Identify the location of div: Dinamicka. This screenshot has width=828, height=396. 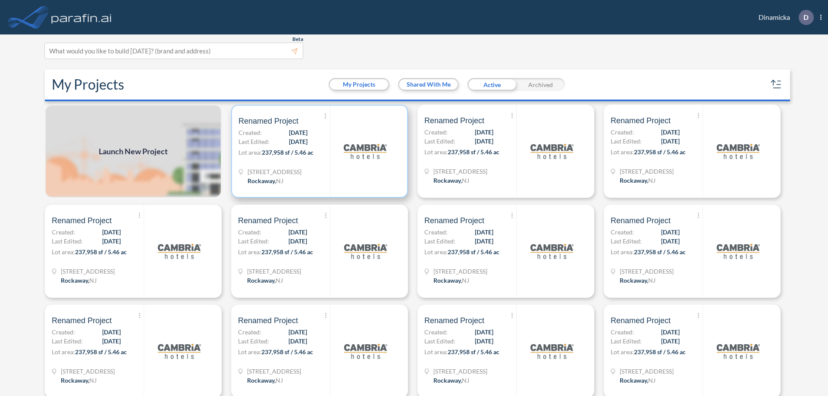
(783, 17).